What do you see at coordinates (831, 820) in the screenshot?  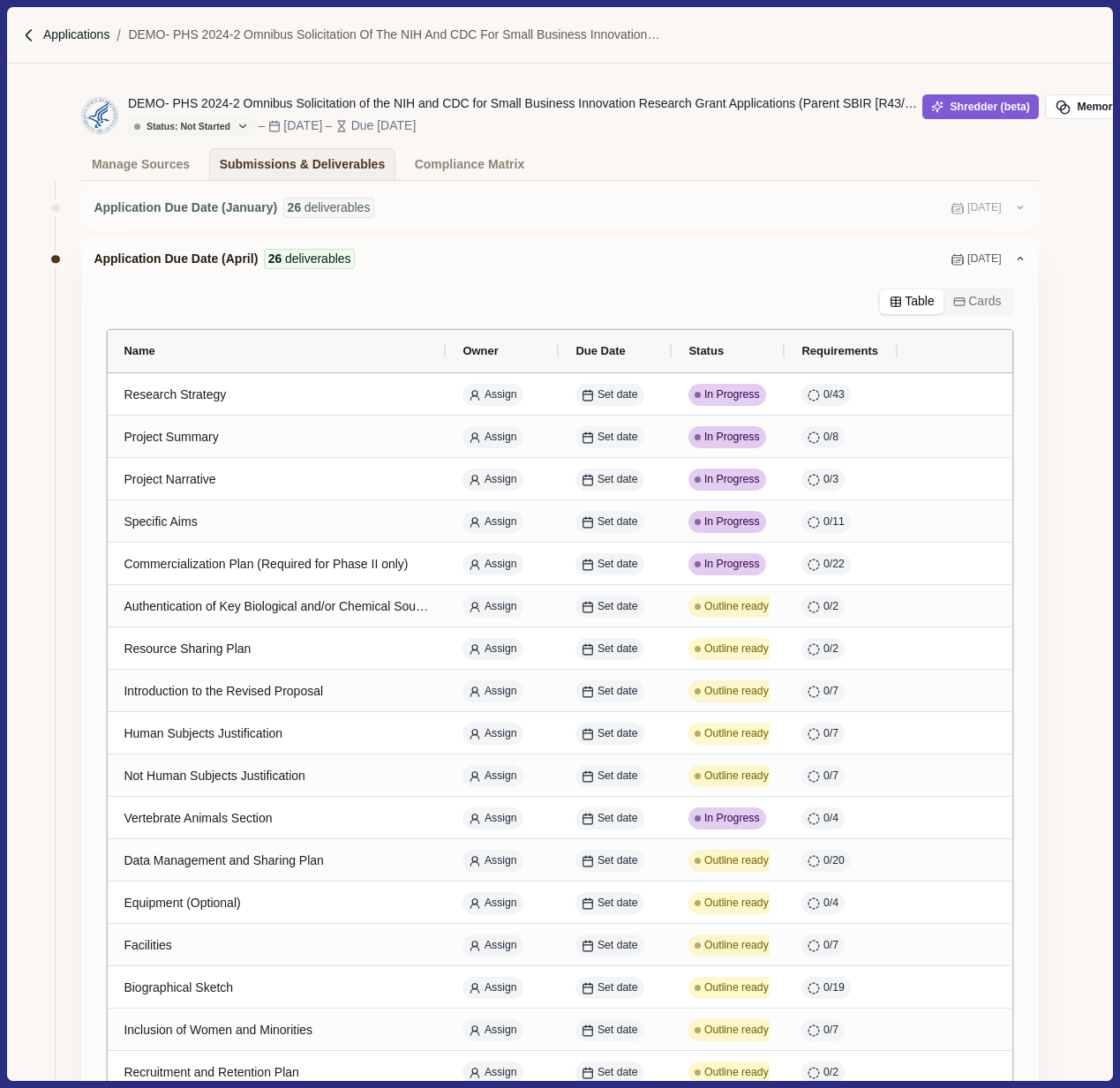 I see `span: 0 / 4` at bounding box center [831, 820].